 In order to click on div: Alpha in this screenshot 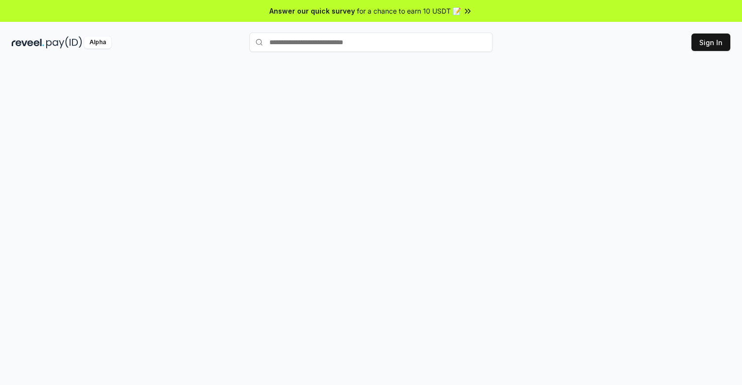, I will do `click(98, 42)`.